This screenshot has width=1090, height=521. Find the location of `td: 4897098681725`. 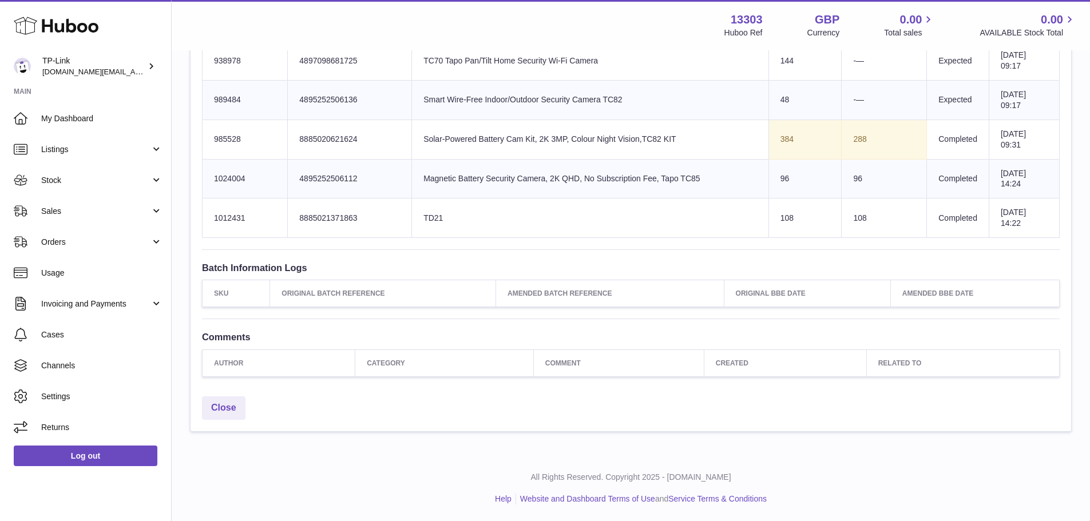

td: 4897098681725 is located at coordinates (350, 61).